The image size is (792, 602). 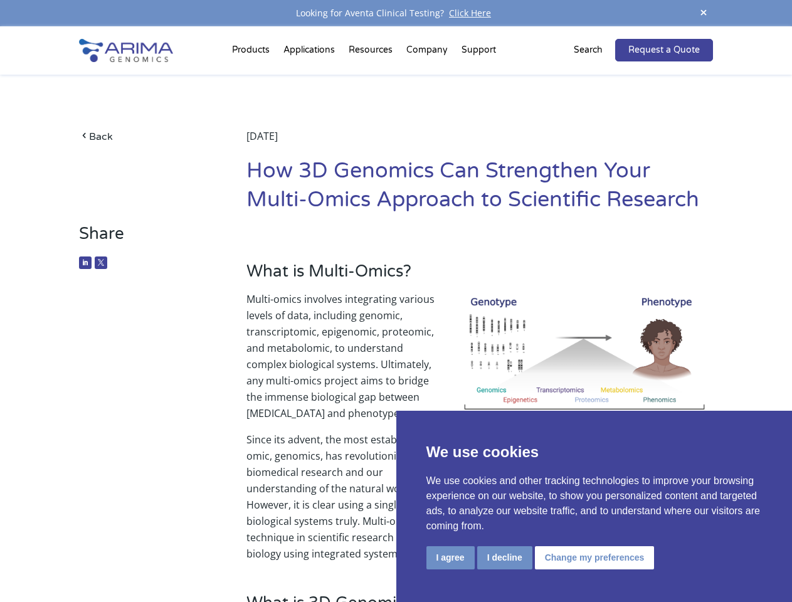 What do you see at coordinates (588, 50) in the screenshot?
I see `p: Search` at bounding box center [588, 50].